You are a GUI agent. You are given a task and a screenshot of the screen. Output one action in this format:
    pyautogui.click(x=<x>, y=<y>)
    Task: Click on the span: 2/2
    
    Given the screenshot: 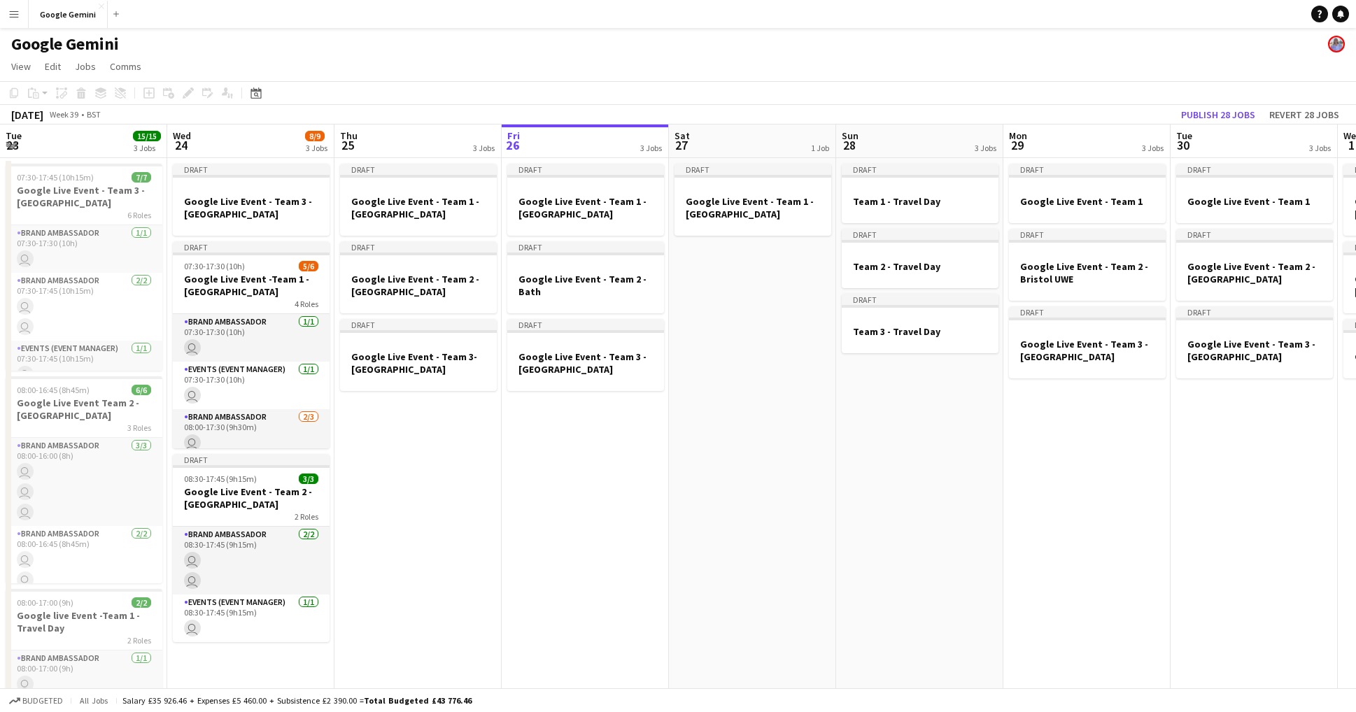 What is the action you would take?
    pyautogui.click(x=141, y=602)
    